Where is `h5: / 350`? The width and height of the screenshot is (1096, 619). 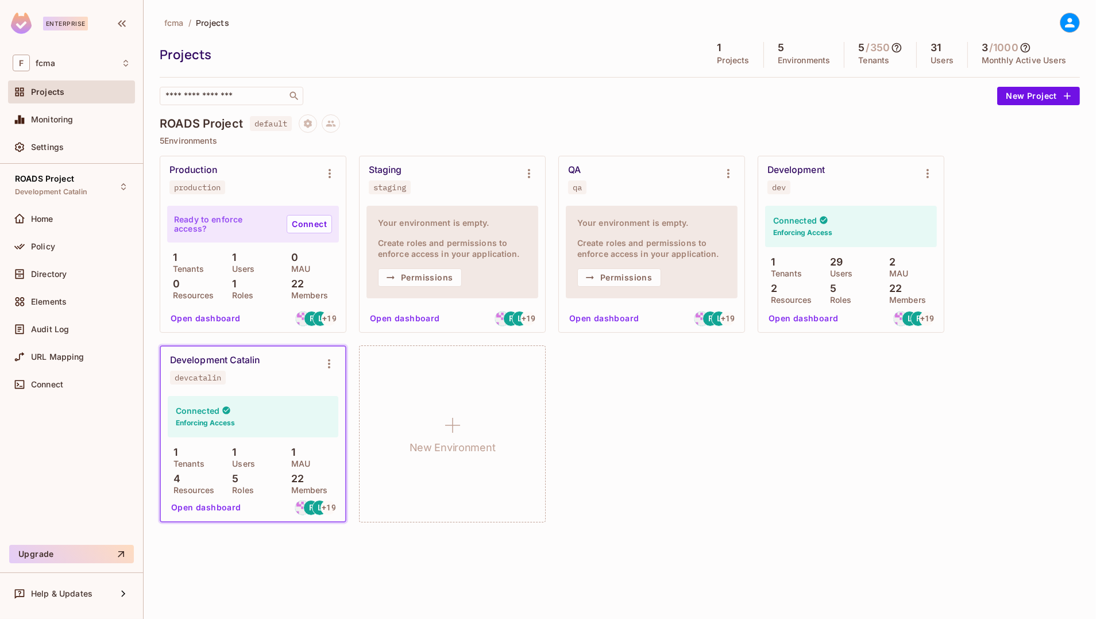 h5: / 350 is located at coordinates (879, 48).